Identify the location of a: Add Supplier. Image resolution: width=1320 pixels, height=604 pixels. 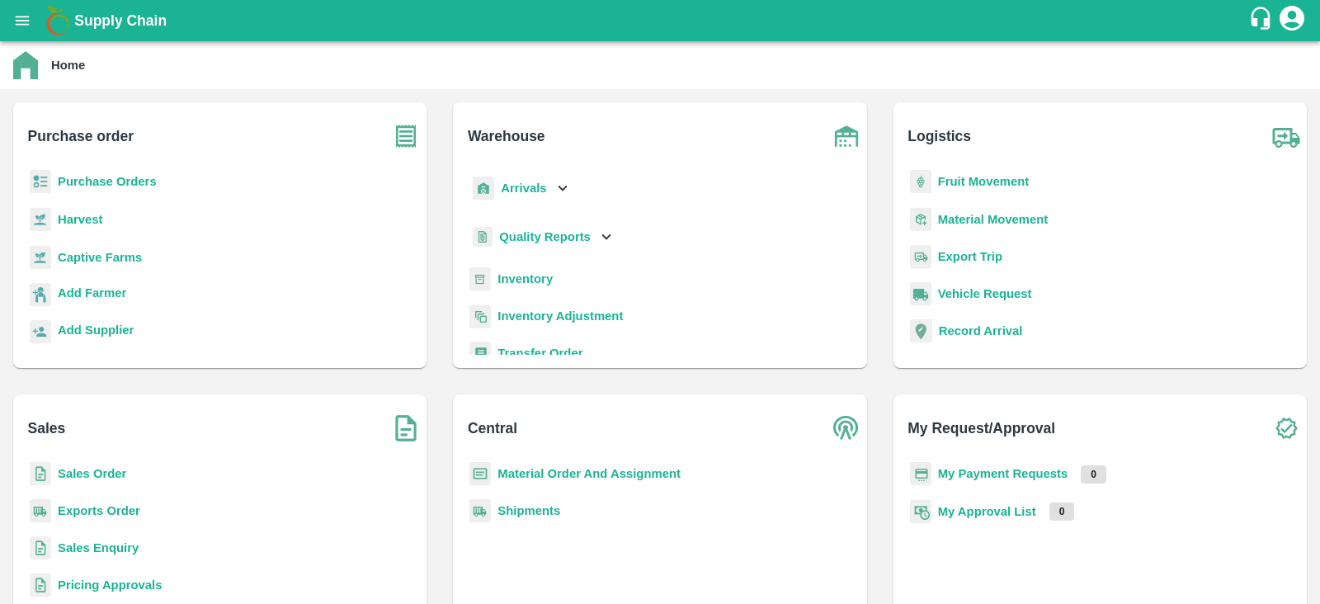
(96, 332).